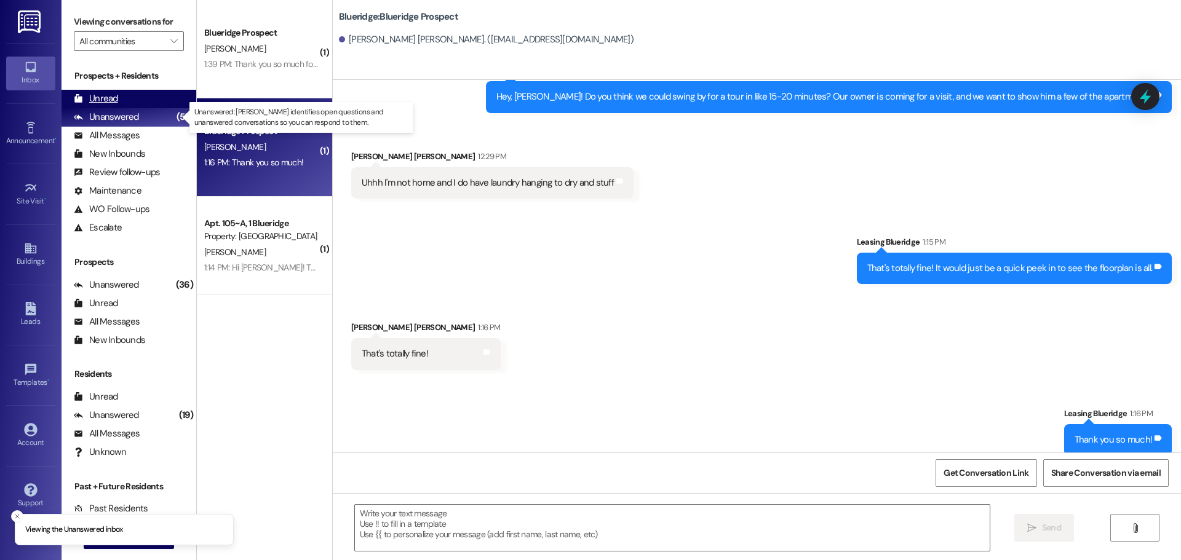  What do you see at coordinates (399, 17) in the screenshot?
I see `b: Blueridge: Blueridge Prospect` at bounding box center [399, 17].